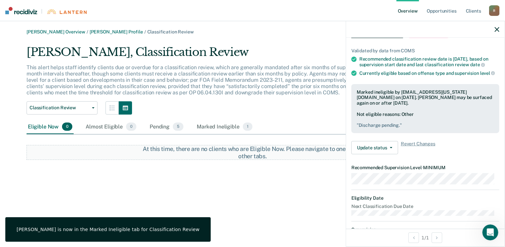 The width and height of the screenshot is (505, 247). What do you see at coordinates (224, 127) in the screenshot?
I see `div: Marked Ineligible` at bounding box center [224, 127].